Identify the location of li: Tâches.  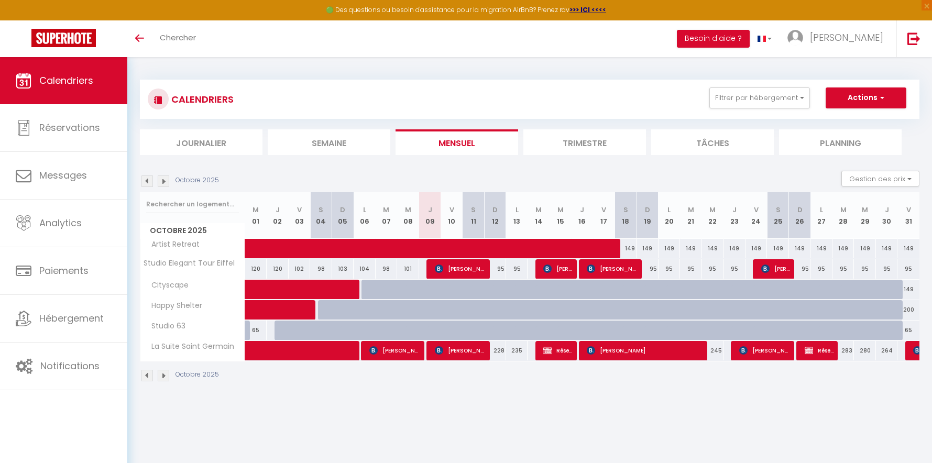
(712, 142).